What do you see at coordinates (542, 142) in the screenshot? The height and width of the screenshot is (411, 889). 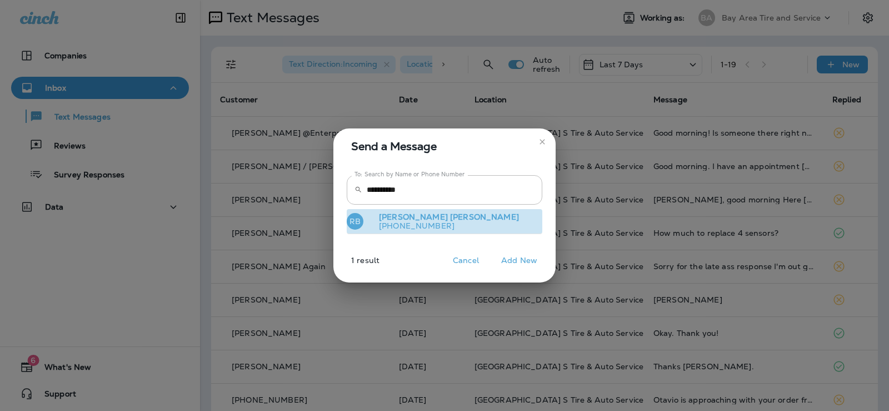 I see `button: close` at bounding box center [542, 142].